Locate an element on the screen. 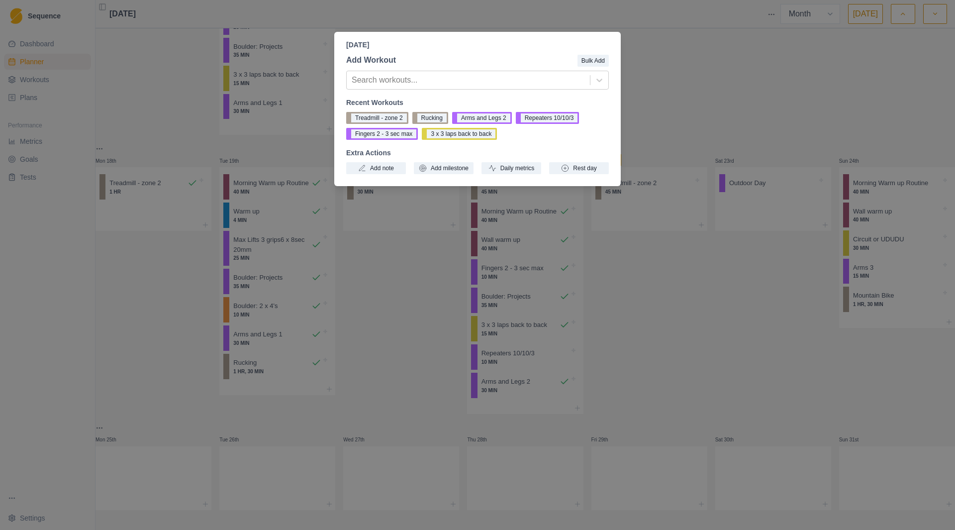 The height and width of the screenshot is (530, 955). button: Arms and Legs 2 is located at coordinates (482, 118).